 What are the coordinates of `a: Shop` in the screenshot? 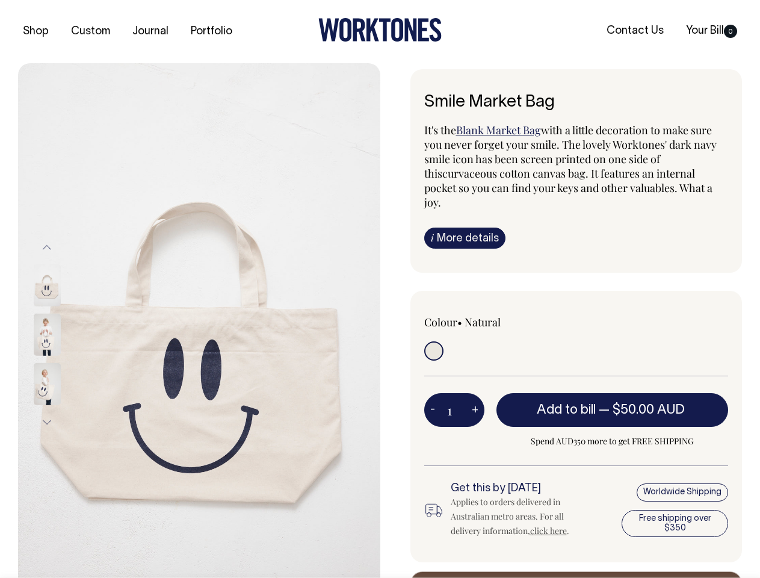 It's located at (36, 31).